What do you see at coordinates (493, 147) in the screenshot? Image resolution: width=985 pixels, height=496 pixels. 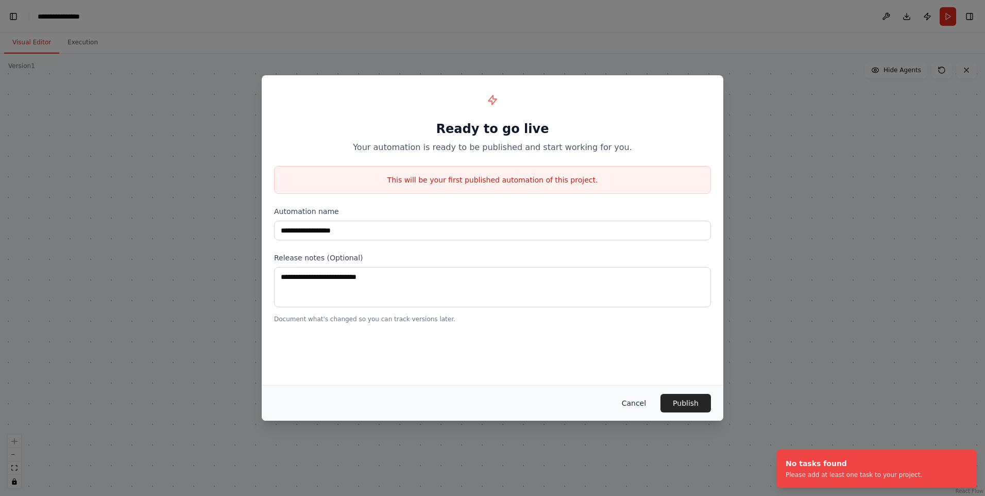 I see `p: Your automation is ready to be published and start working for you.` at bounding box center [493, 147].